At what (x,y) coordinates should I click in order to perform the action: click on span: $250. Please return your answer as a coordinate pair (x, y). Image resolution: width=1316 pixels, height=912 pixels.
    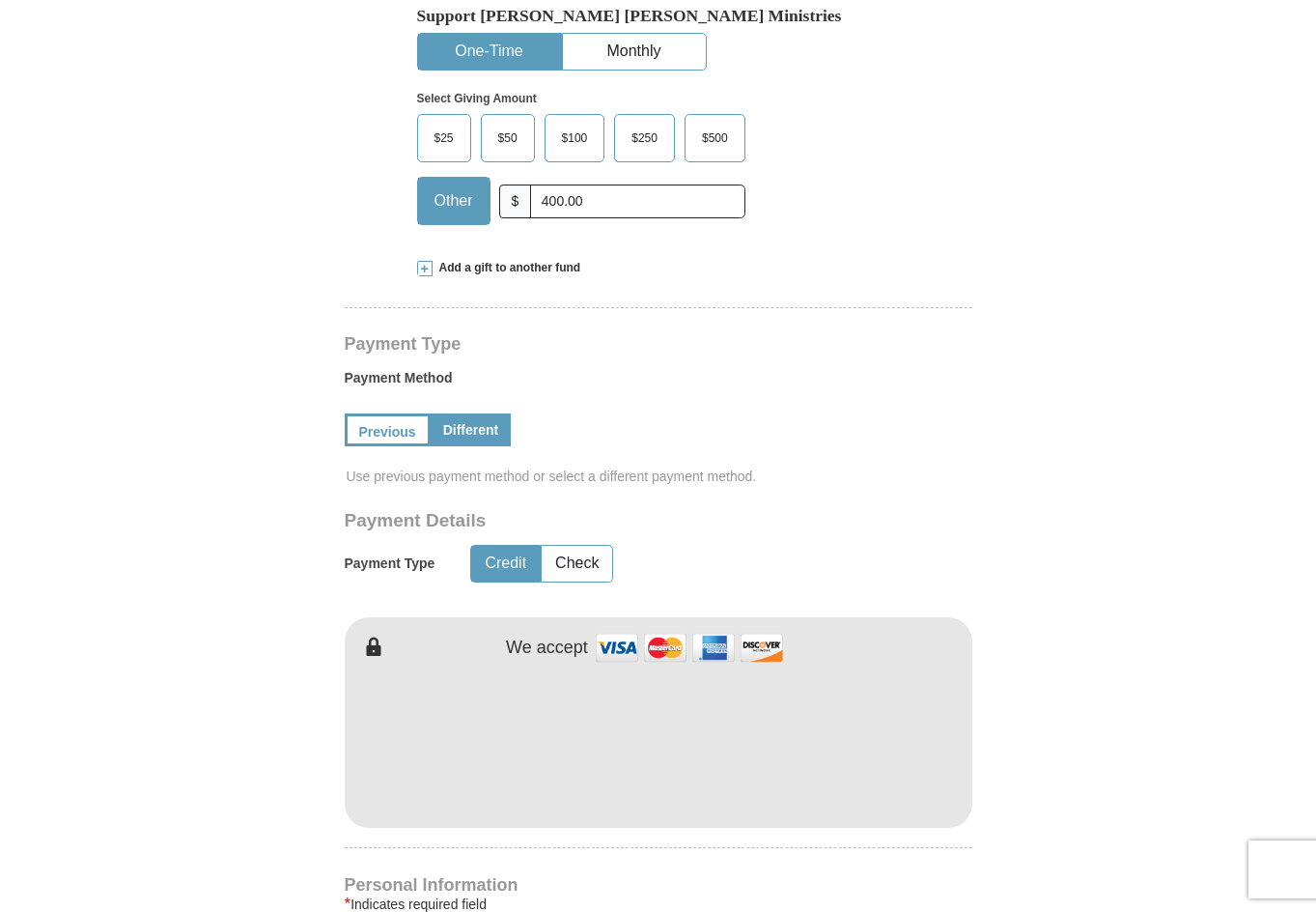
    Looking at the image, I should click on (644, 138).